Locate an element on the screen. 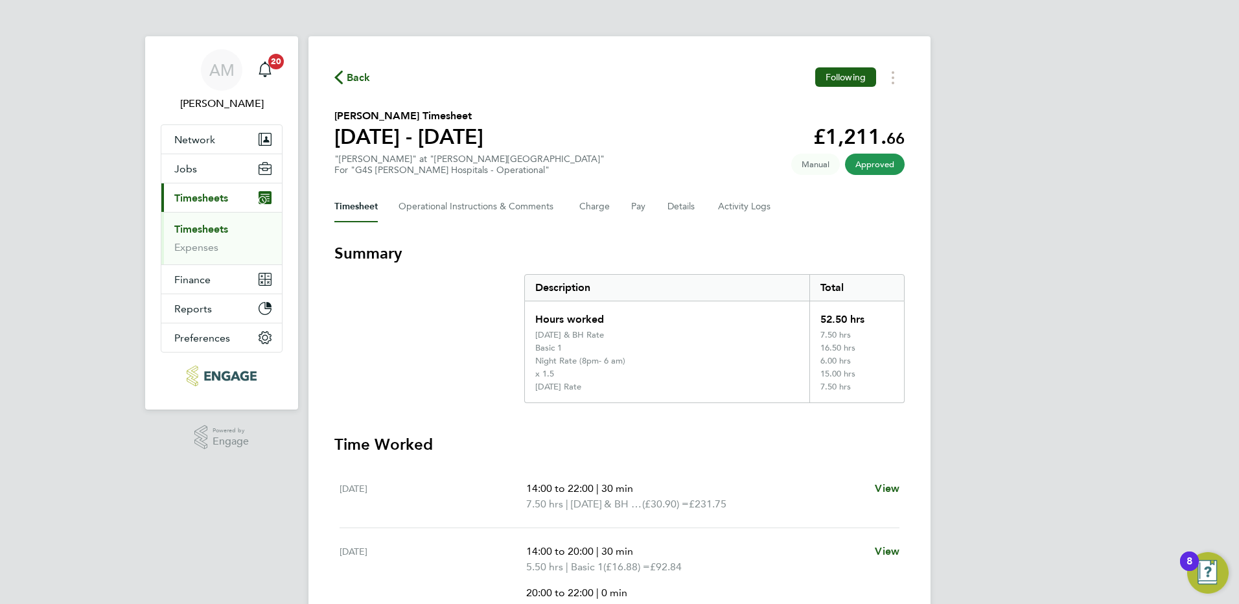 This screenshot has height=604, width=1239. button: Jobs is located at coordinates (222, 169).